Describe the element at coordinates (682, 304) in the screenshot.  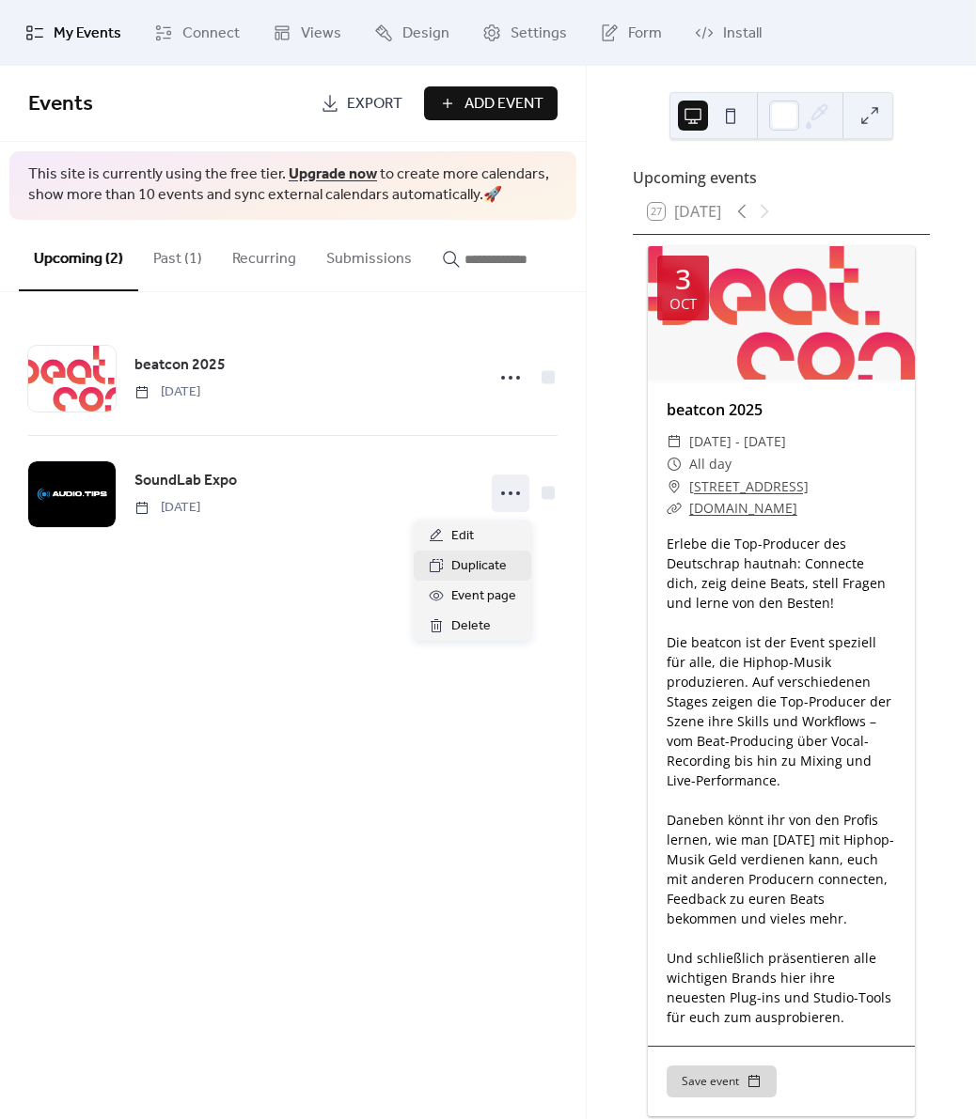
I see `div: Oct` at that location.